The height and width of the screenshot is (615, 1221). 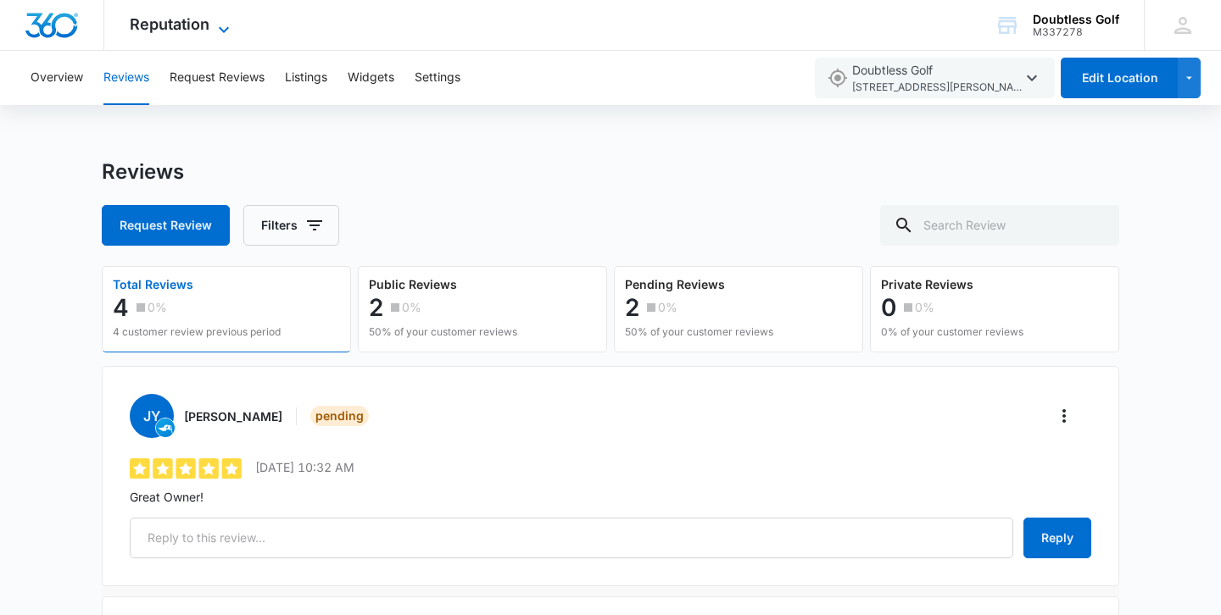 I want to click on button: More, so click(x=1064, y=416).